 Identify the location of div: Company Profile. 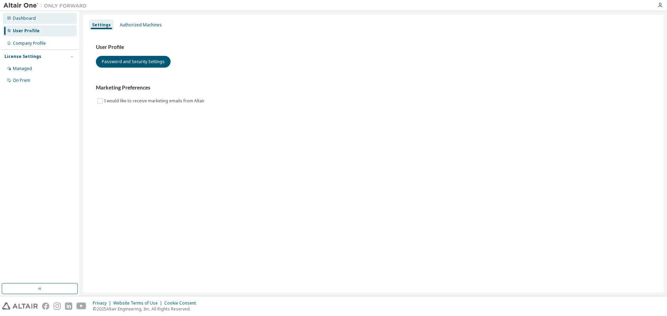
(29, 43).